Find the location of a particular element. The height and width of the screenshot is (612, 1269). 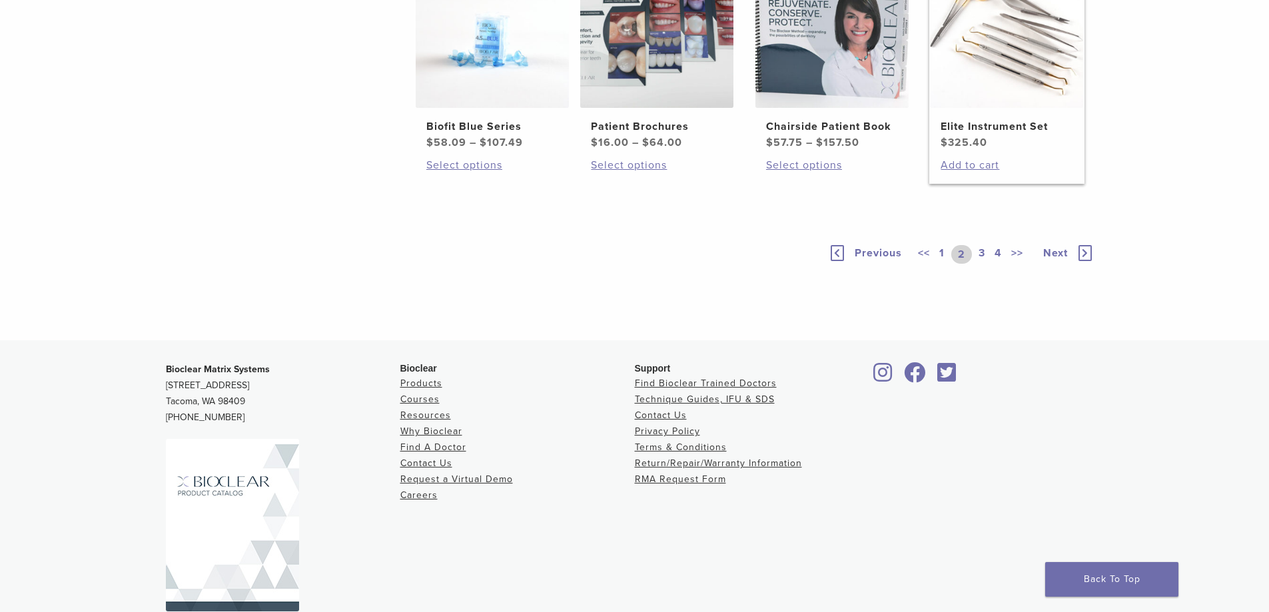

a: Why Bioclear is located at coordinates (431, 431).